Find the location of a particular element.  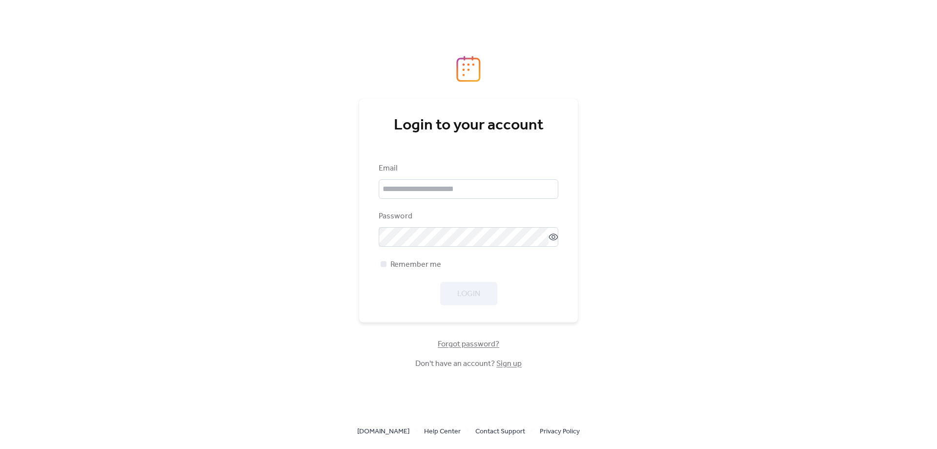

div: Email is located at coordinates (468, 168).